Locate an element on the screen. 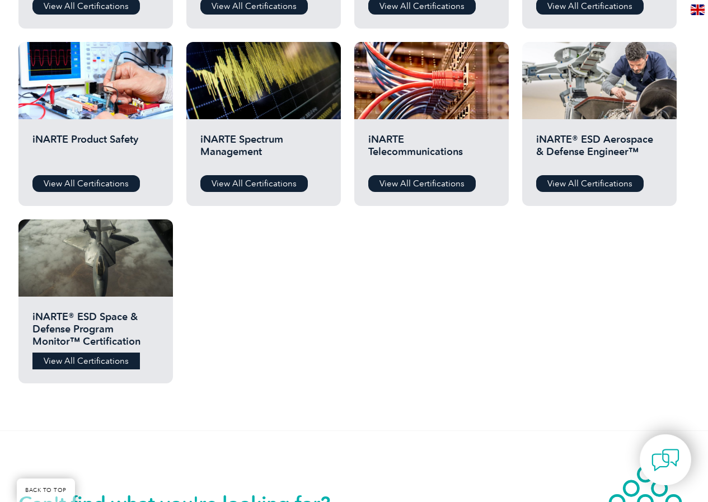 This screenshot has height=502, width=708. h2: iNARTE Spectrum Management is located at coordinates (264, 150).